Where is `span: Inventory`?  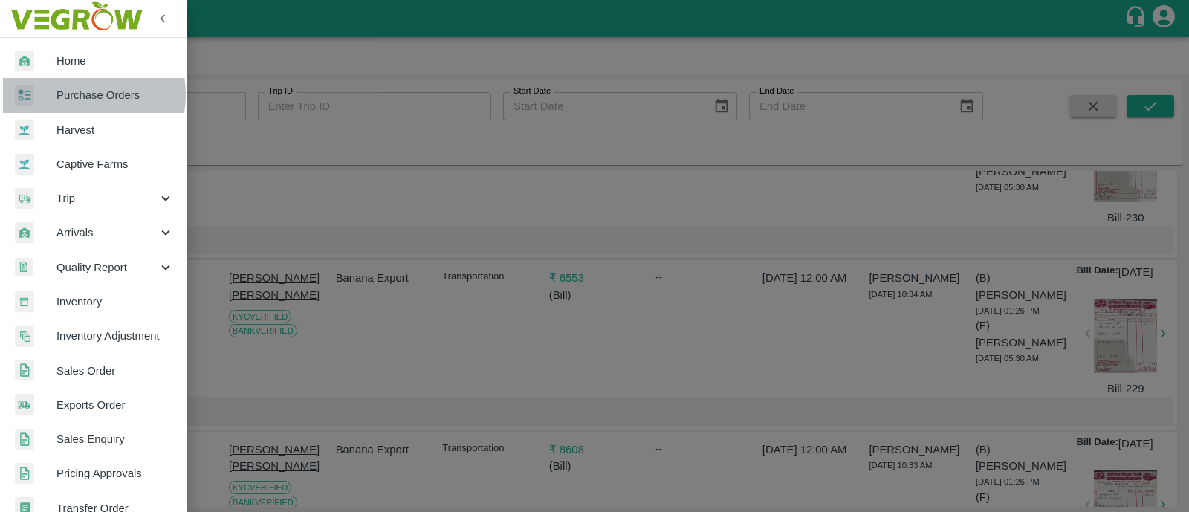
span: Inventory is located at coordinates (115, 302).